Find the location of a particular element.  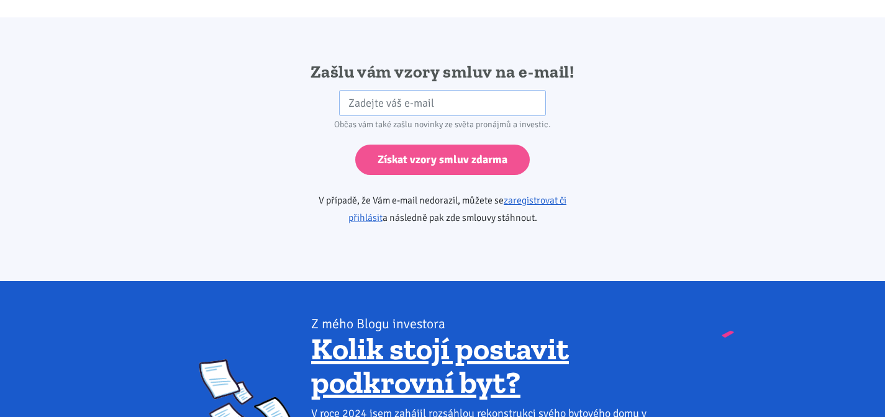

p: V případě, že Vám e-mail nedorazil, můžete se a následně pak zde smlouvy stáhnout. is located at coordinates (442, 209).